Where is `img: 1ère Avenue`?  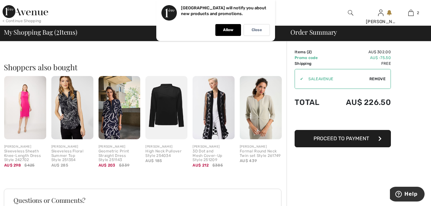 img: 1ère Avenue is located at coordinates (25, 12).